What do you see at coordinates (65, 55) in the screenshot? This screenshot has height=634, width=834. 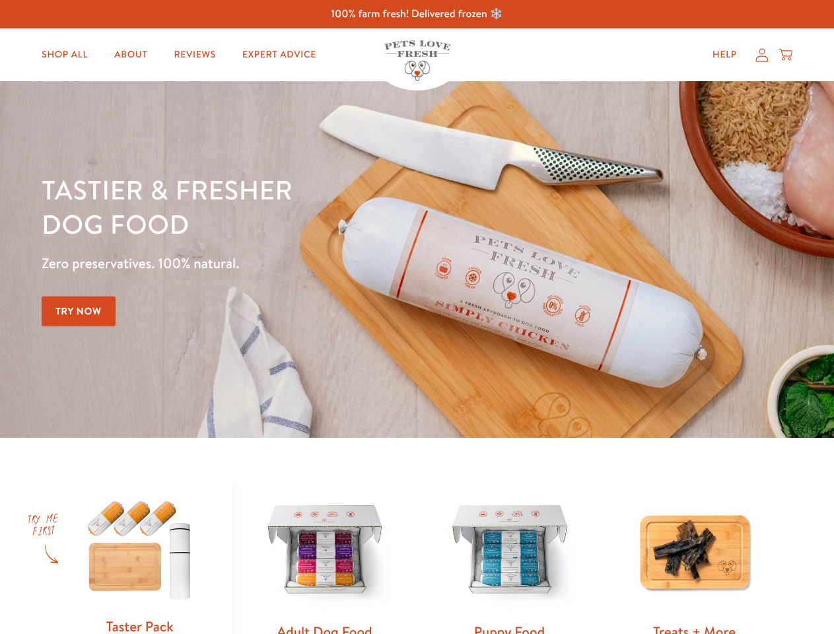 I see `a: Shop All` at bounding box center [65, 55].